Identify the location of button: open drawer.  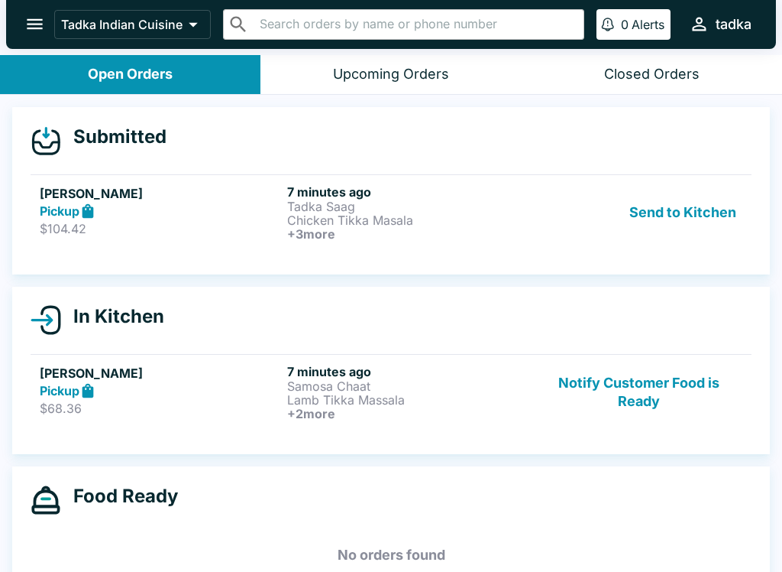
(34, 24).